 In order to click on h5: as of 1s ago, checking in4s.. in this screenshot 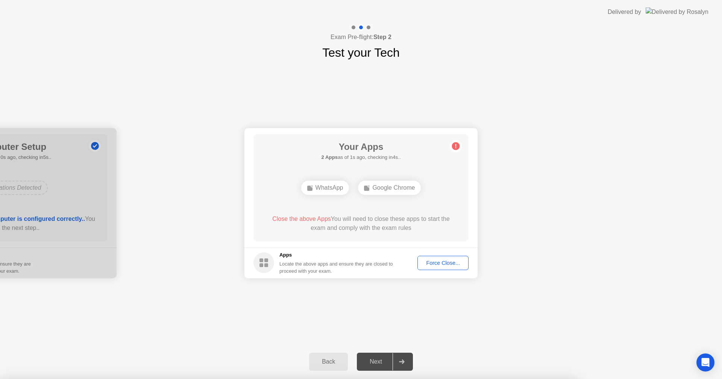, I will do `click(361, 158)`.